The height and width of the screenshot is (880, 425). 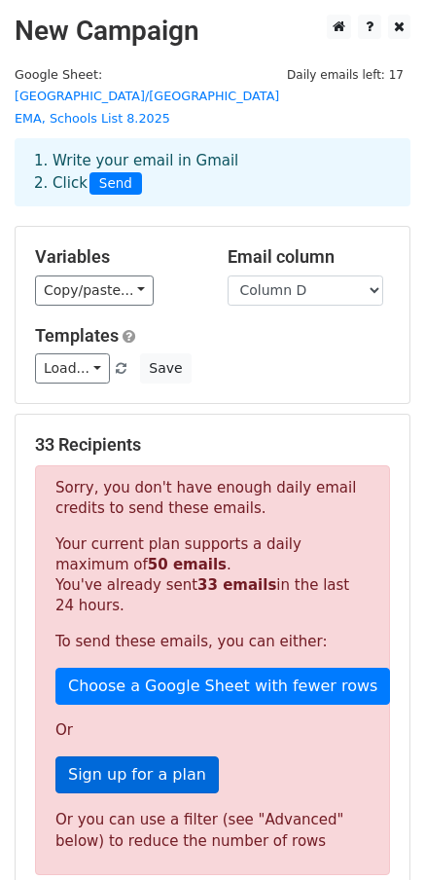 What do you see at coordinates (212, 730) in the screenshot?
I see `p: Or` at bounding box center [212, 730].